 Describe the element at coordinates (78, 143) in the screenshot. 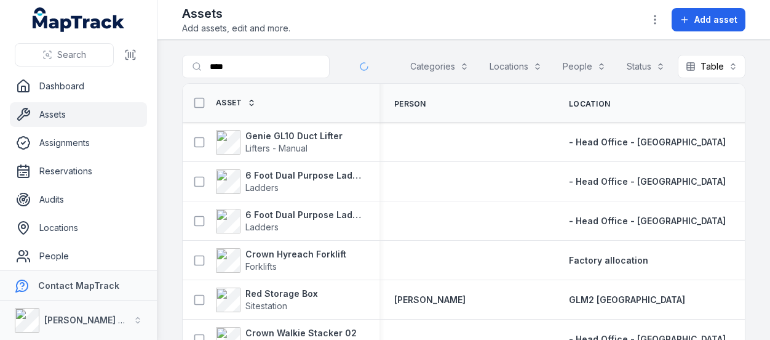

I see `a: Assignments` at that location.